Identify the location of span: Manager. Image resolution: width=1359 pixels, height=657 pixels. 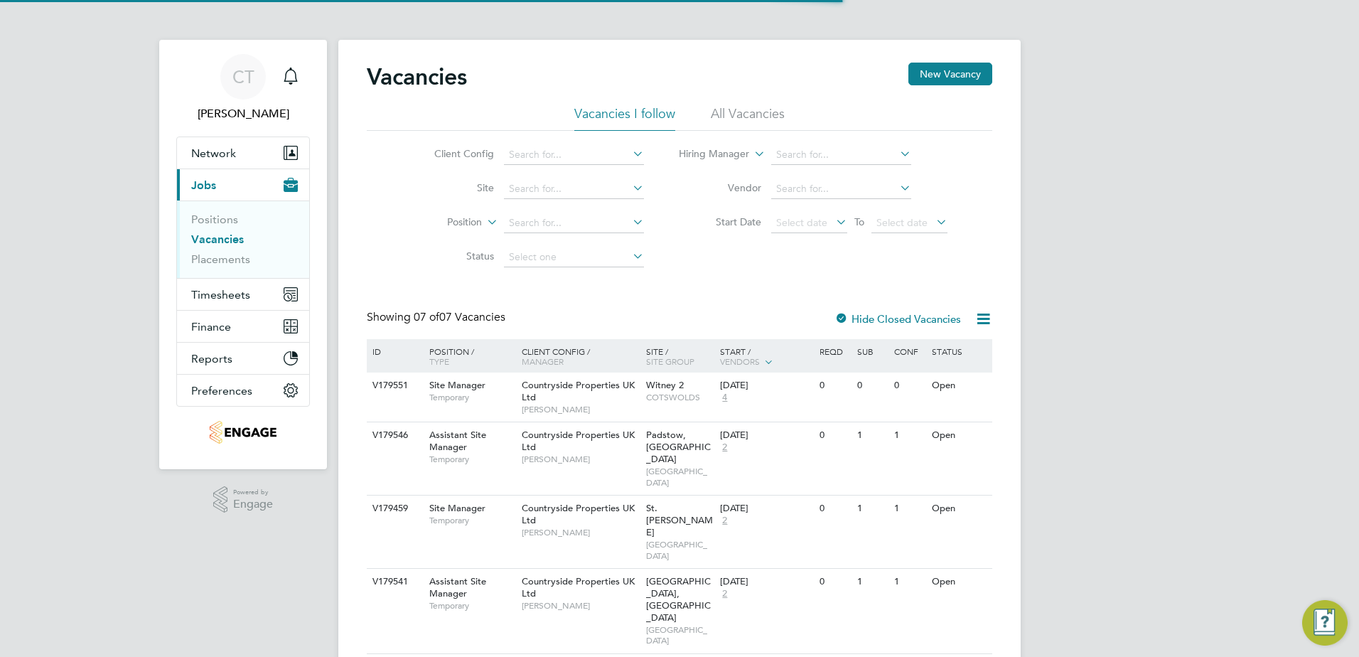
(542, 361).